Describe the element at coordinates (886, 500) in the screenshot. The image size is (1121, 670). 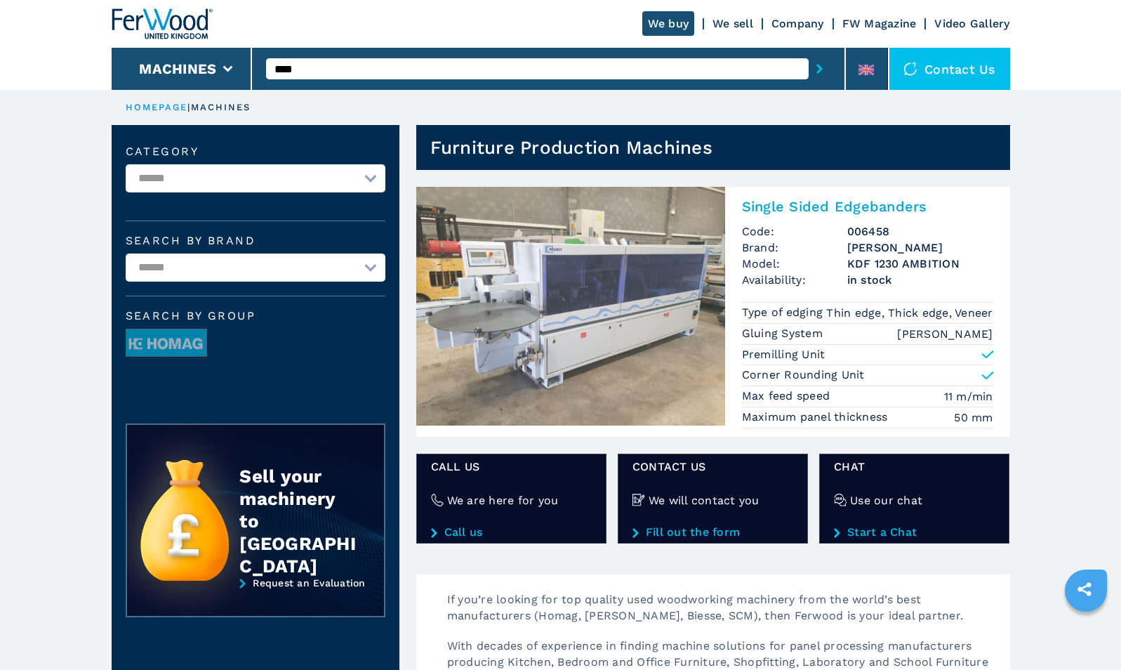
I see `h4: Use our chat` at that location.